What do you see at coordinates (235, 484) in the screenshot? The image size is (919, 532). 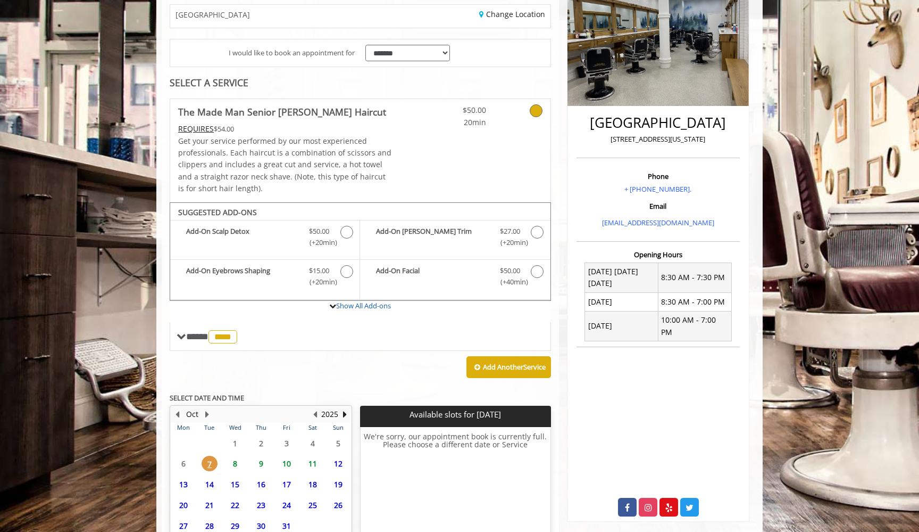 I see `span: 15` at bounding box center [235, 484].